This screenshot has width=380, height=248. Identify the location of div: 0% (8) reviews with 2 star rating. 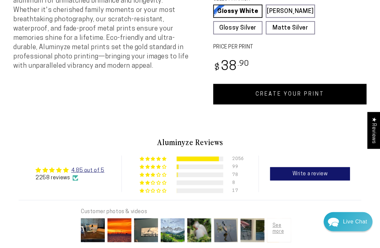
(153, 183).